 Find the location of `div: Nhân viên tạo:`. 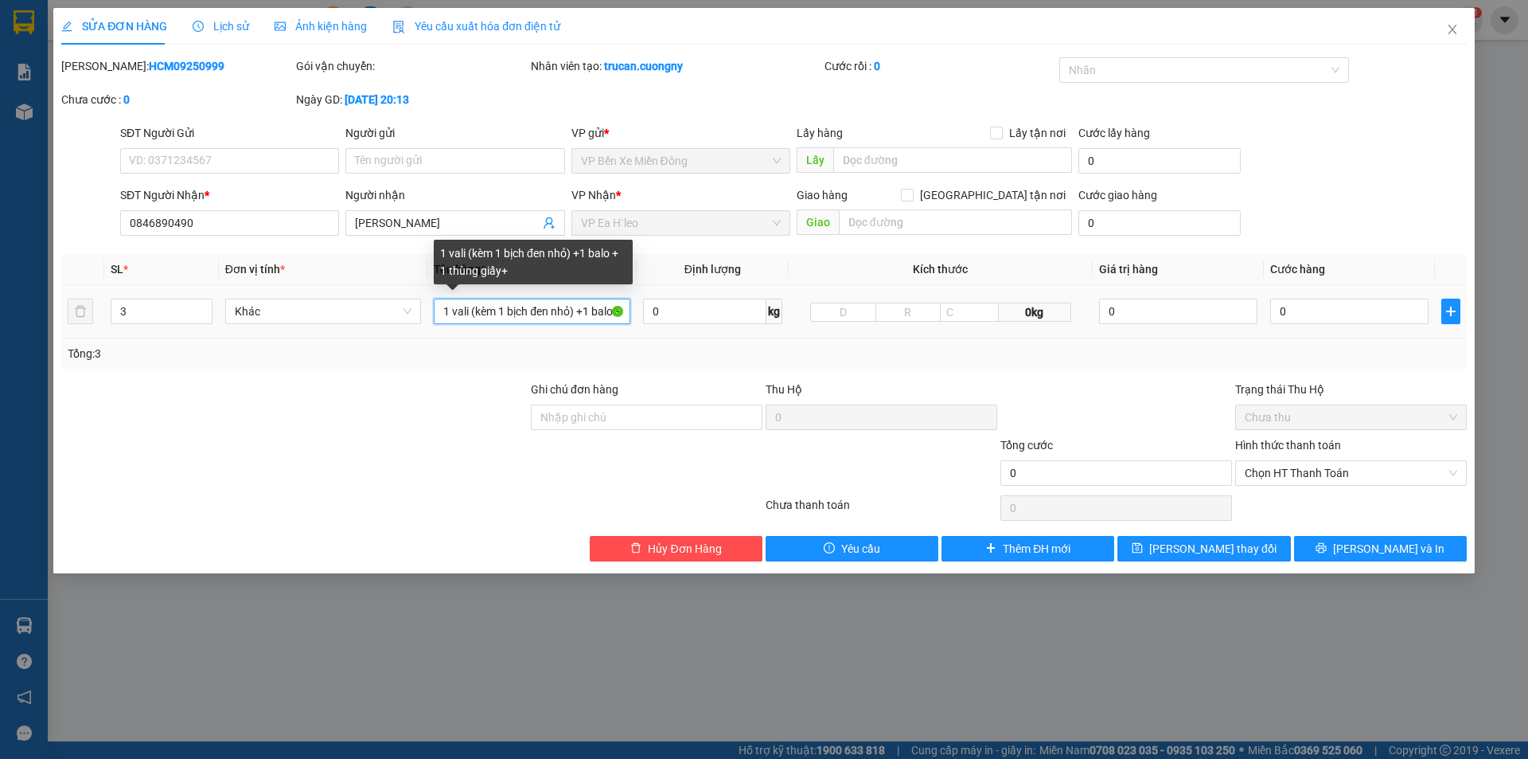

div: Nhân viên tạo: is located at coordinates (676, 66).